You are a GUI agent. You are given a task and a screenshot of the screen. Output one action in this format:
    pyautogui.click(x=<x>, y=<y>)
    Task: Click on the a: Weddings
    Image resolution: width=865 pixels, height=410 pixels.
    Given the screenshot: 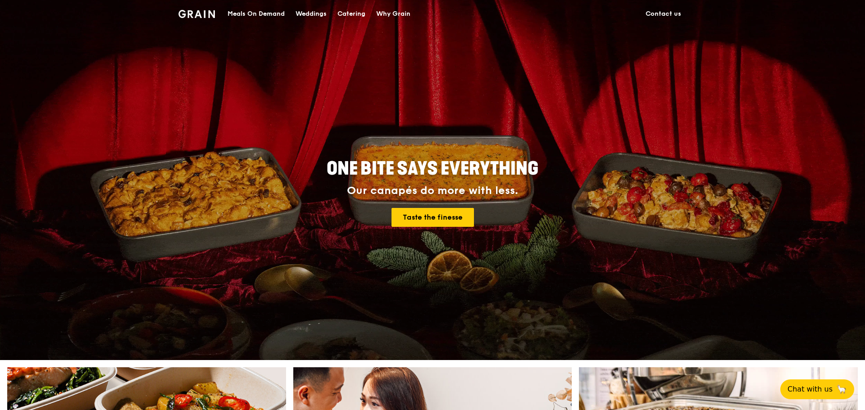 What is the action you would take?
    pyautogui.click(x=311, y=14)
    